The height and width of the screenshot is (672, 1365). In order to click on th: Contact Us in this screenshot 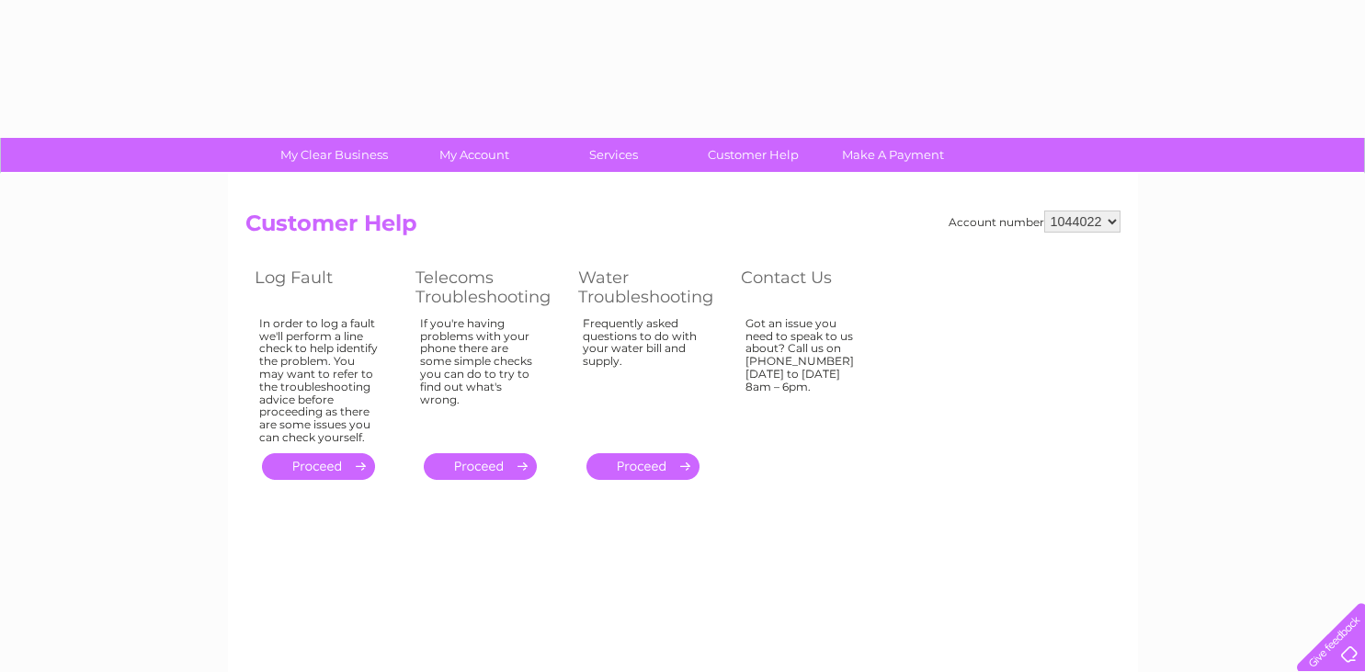, I will do `click(812, 287)`.